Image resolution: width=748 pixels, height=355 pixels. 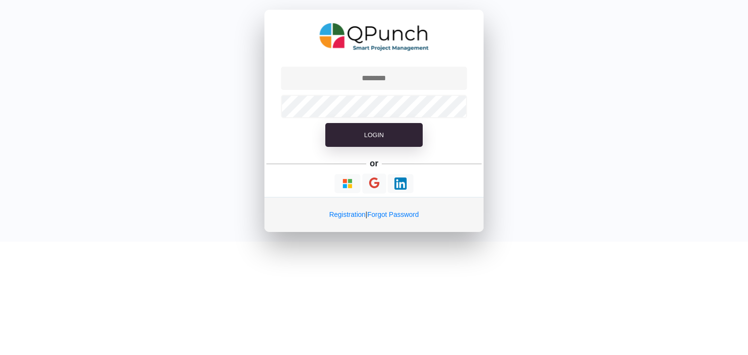 I want to click on button: Continue With Microsoft Azure, so click(x=347, y=183).